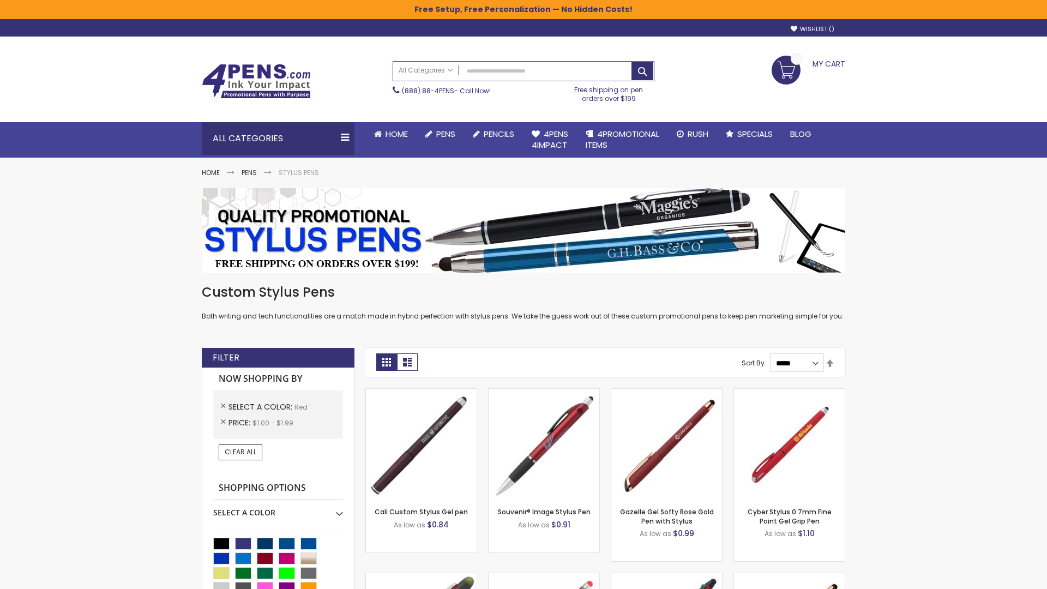 Image resolution: width=1047 pixels, height=589 pixels. What do you see at coordinates (666, 577) in the screenshot?
I see `a: Orbitor 4 Color Assorted Ink Metallic Stylus Pens-Red` at bounding box center [666, 577].